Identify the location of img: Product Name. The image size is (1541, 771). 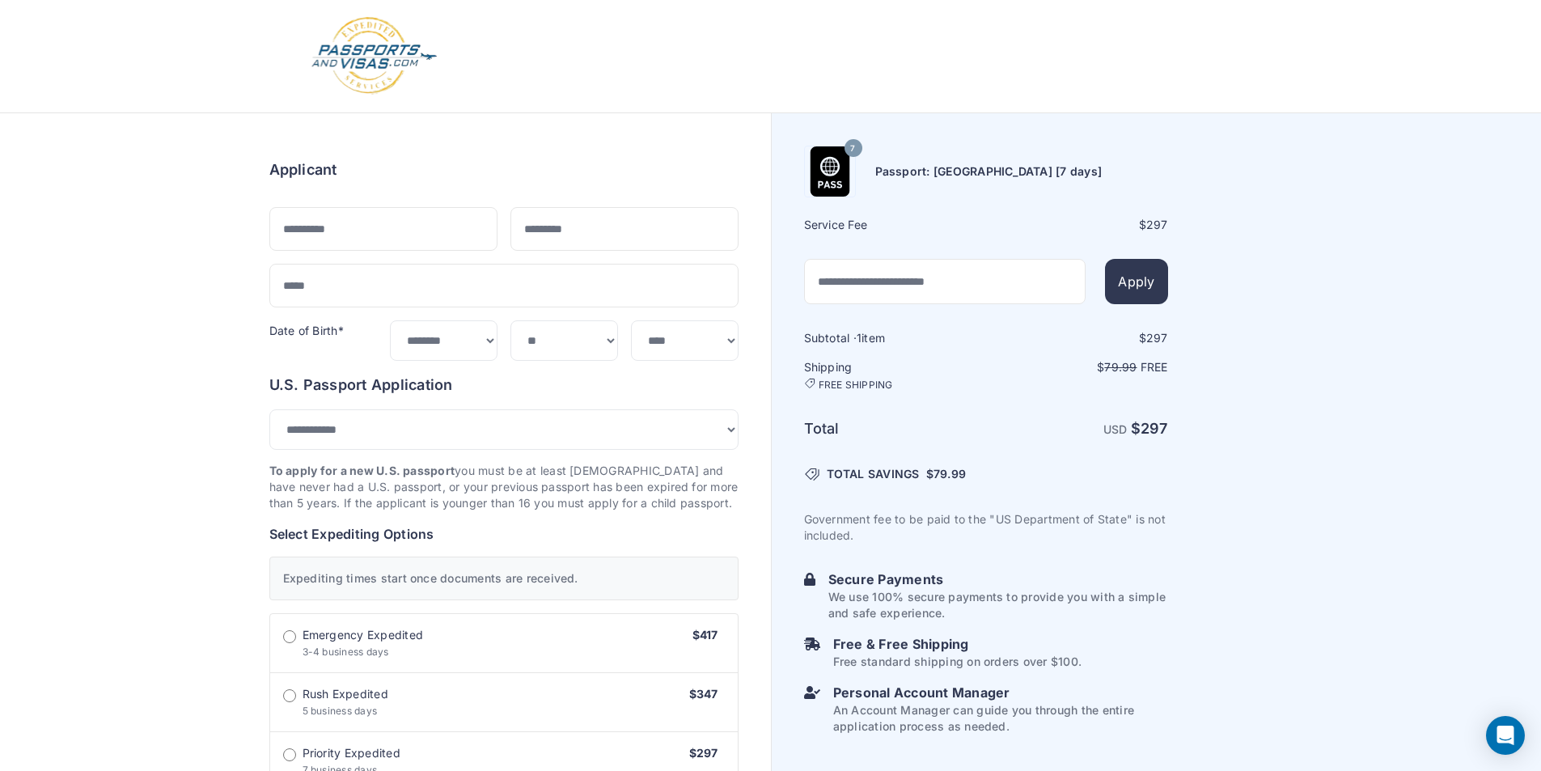
(830, 172).